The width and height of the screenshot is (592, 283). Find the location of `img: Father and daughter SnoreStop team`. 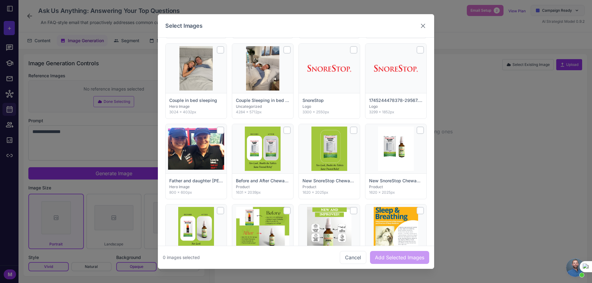

img: Father and daughter SnoreStop team is located at coordinates (196, 149).